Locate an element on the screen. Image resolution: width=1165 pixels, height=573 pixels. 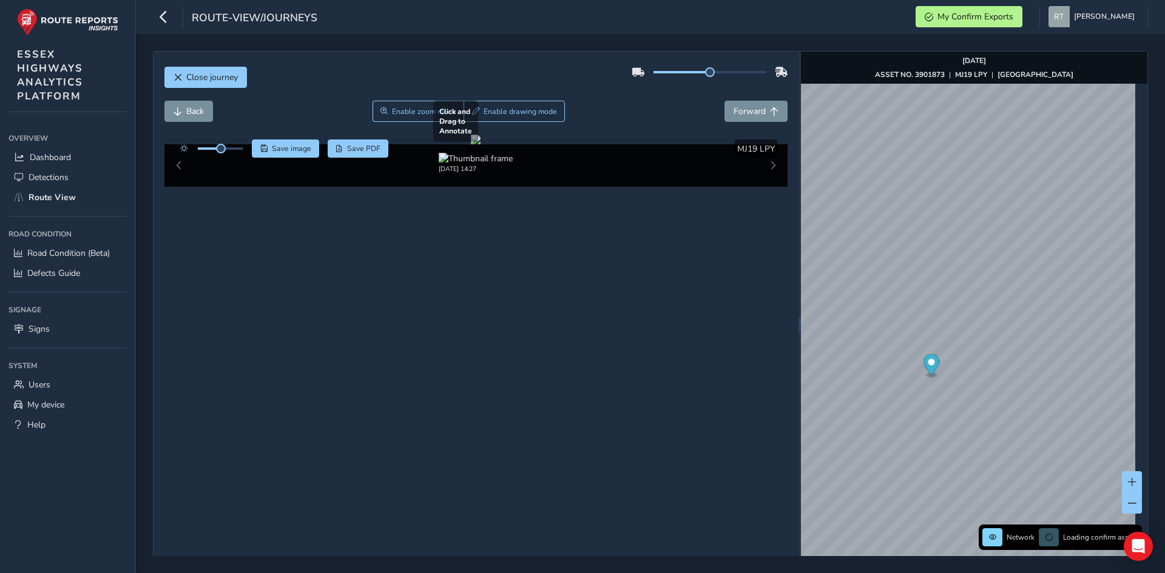
img: Thumbnail frame is located at coordinates (476, 158).